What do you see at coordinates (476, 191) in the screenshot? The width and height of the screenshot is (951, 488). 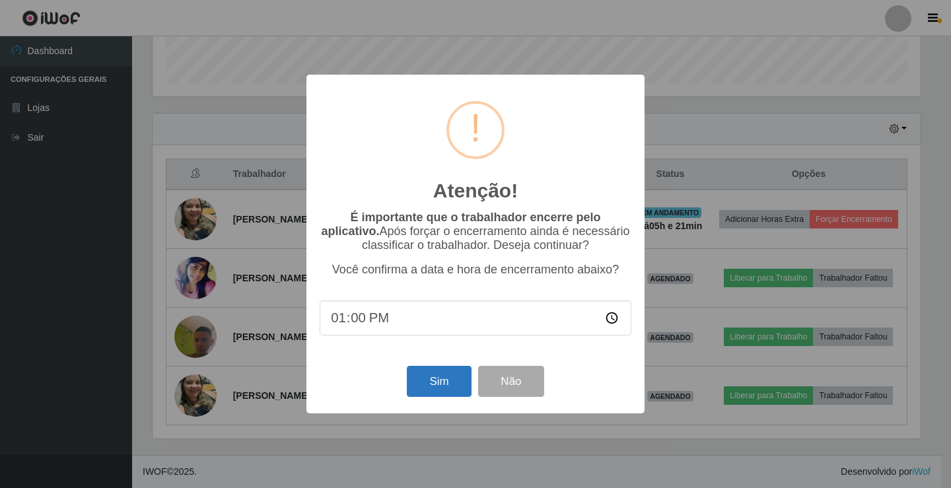 I see `h2: Atenção!` at bounding box center [476, 191].